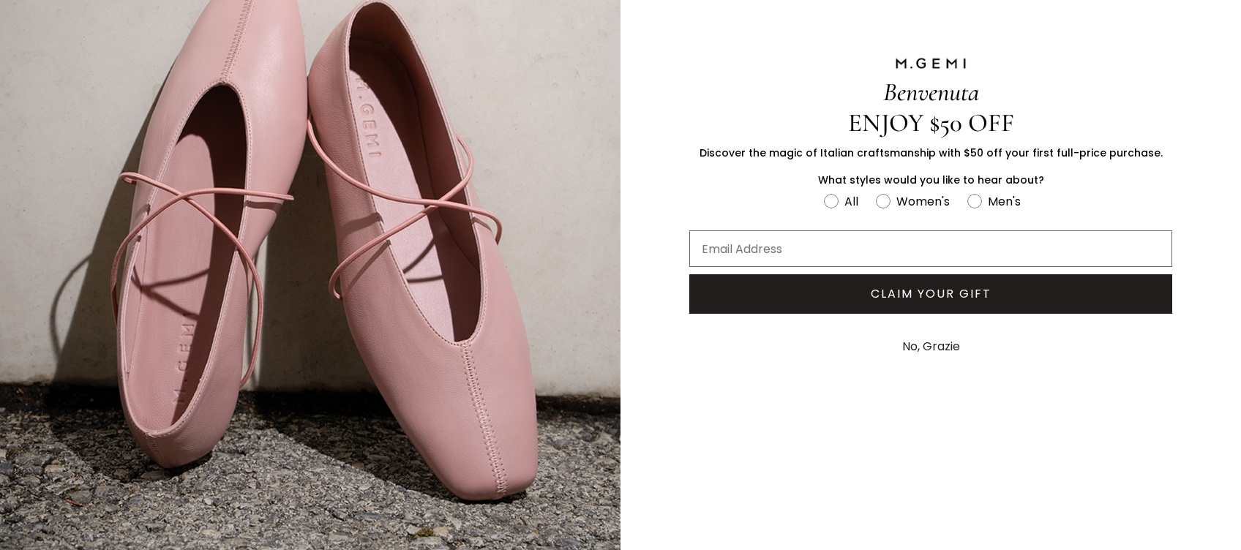 The width and height of the screenshot is (1241, 550). What do you see at coordinates (851, 201) in the screenshot?
I see `div: All` at bounding box center [851, 201].